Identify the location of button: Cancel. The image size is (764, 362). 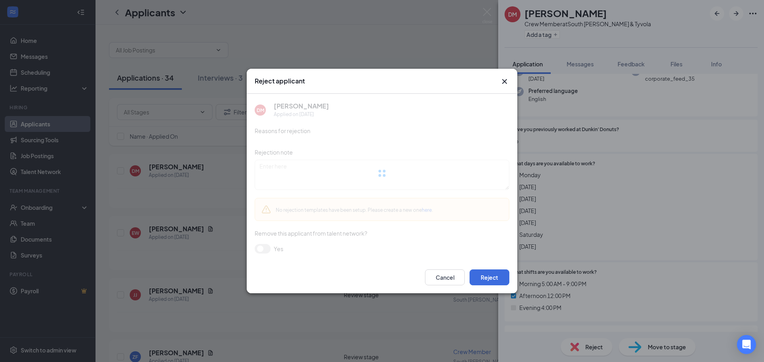
(445, 278).